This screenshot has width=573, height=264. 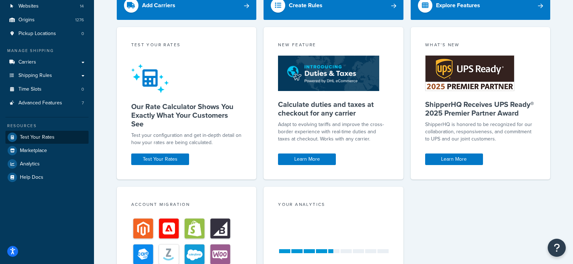 What do you see at coordinates (556, 248) in the screenshot?
I see `button: Open Resource Center` at bounding box center [556, 248].